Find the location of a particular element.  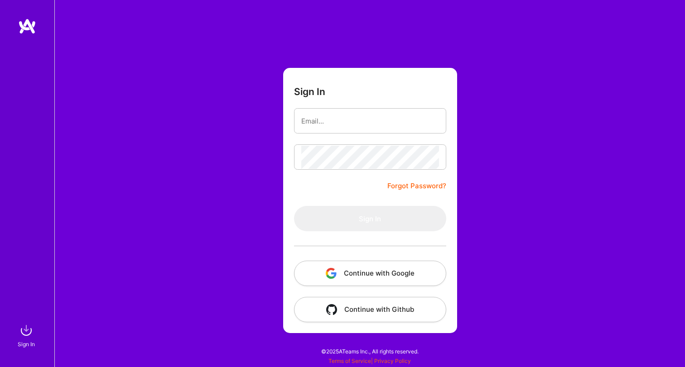

a: Forgot Password? is located at coordinates (417, 186).